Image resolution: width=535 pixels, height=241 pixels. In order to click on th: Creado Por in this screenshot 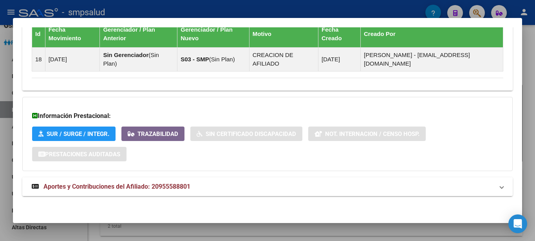, I will do `click(432, 34)`.